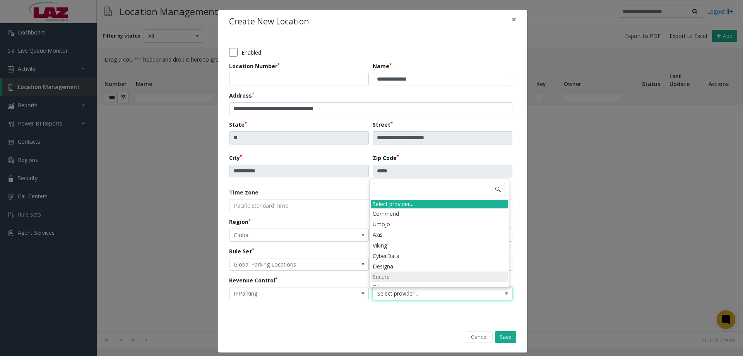 The height and width of the screenshot is (356, 743). Describe the element at coordinates (439, 234) in the screenshot. I see `li: Axis` at that location.